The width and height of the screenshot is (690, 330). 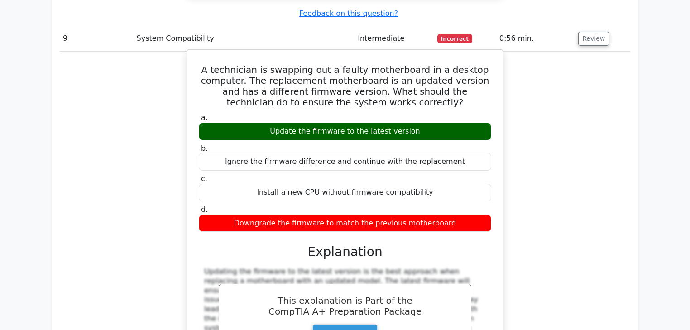 What do you see at coordinates (244, 38) in the screenshot?
I see `td: System Compatibility` at bounding box center [244, 38].